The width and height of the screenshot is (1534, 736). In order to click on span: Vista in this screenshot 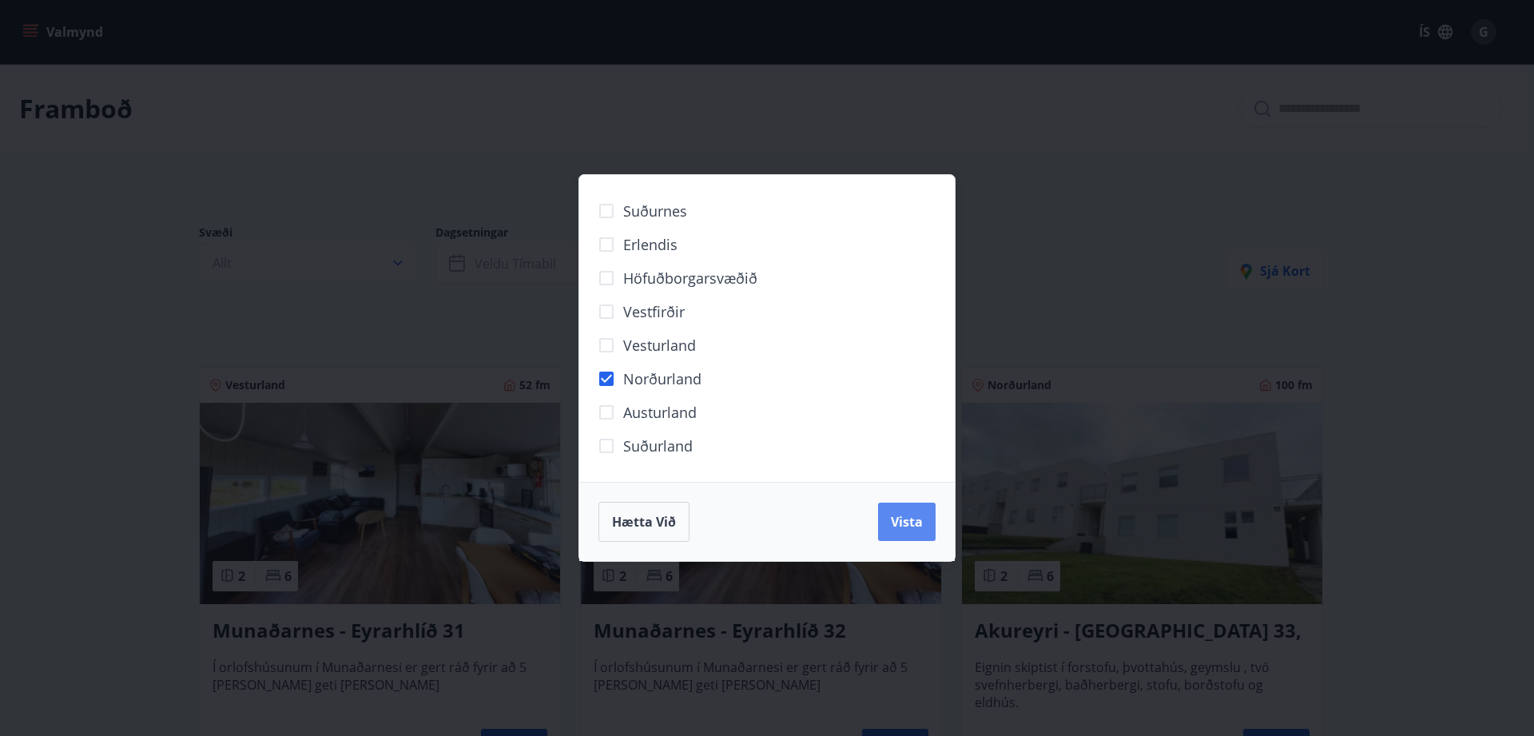, I will do `click(907, 522)`.